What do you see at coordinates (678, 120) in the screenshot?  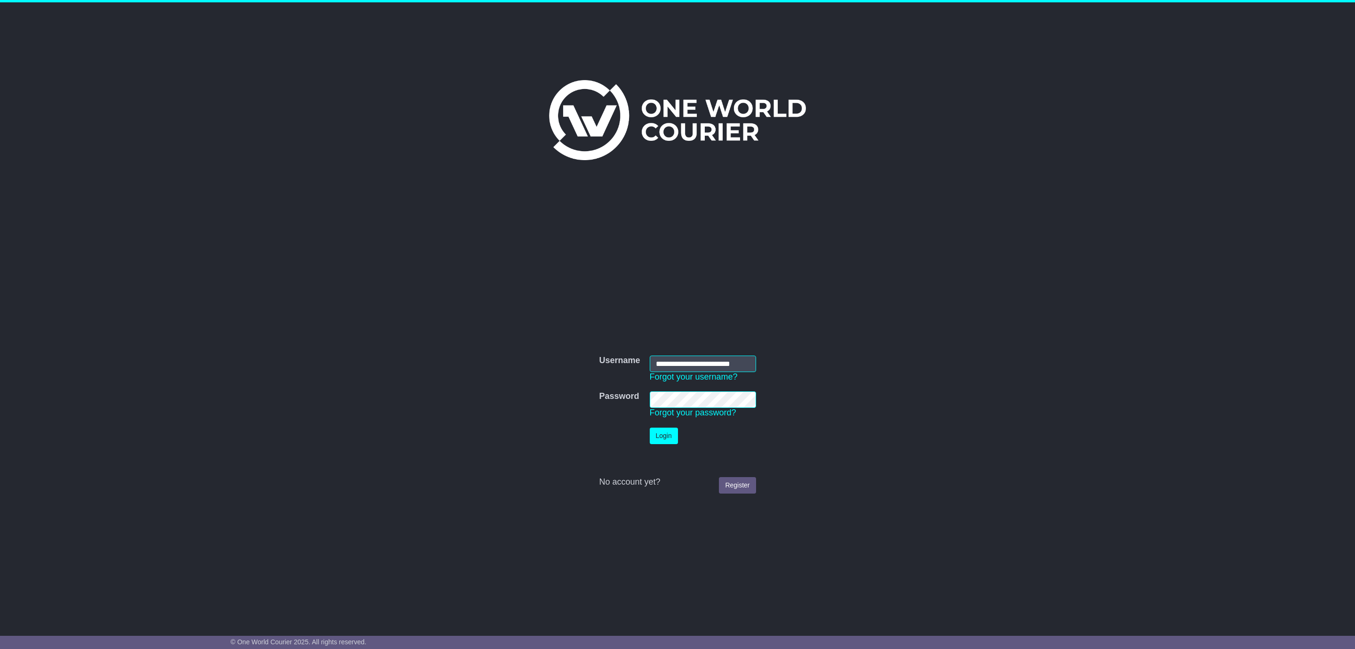 I see `img: One World` at bounding box center [678, 120].